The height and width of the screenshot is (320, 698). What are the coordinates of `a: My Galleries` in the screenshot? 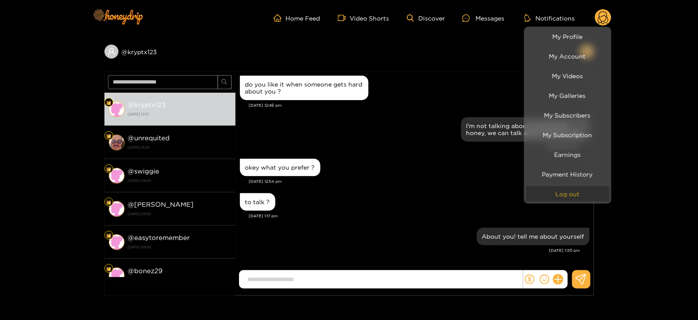 It's located at (568, 95).